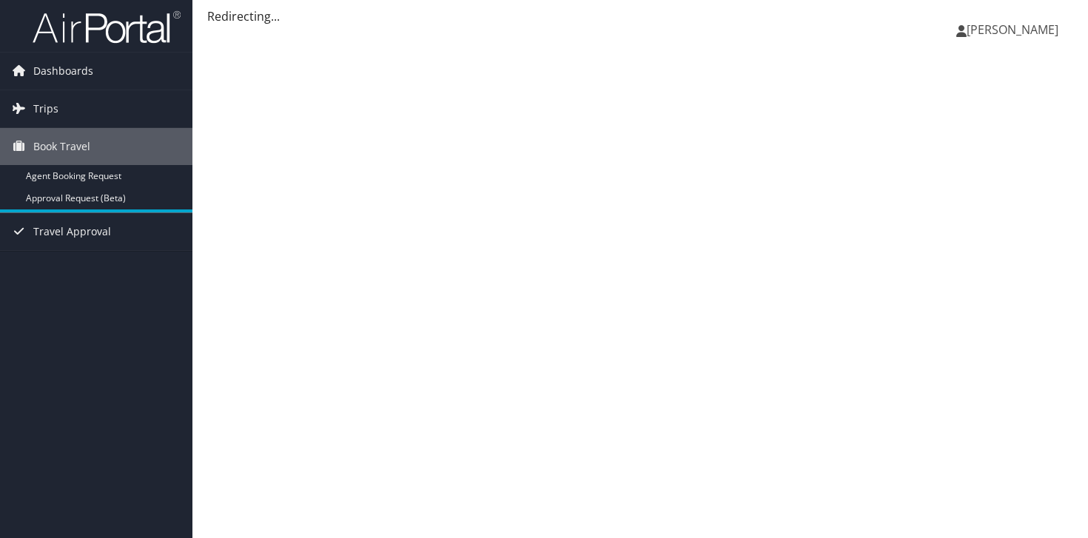 This screenshot has height=538, width=1088. What do you see at coordinates (72, 232) in the screenshot?
I see `span: Travel Approval` at bounding box center [72, 232].